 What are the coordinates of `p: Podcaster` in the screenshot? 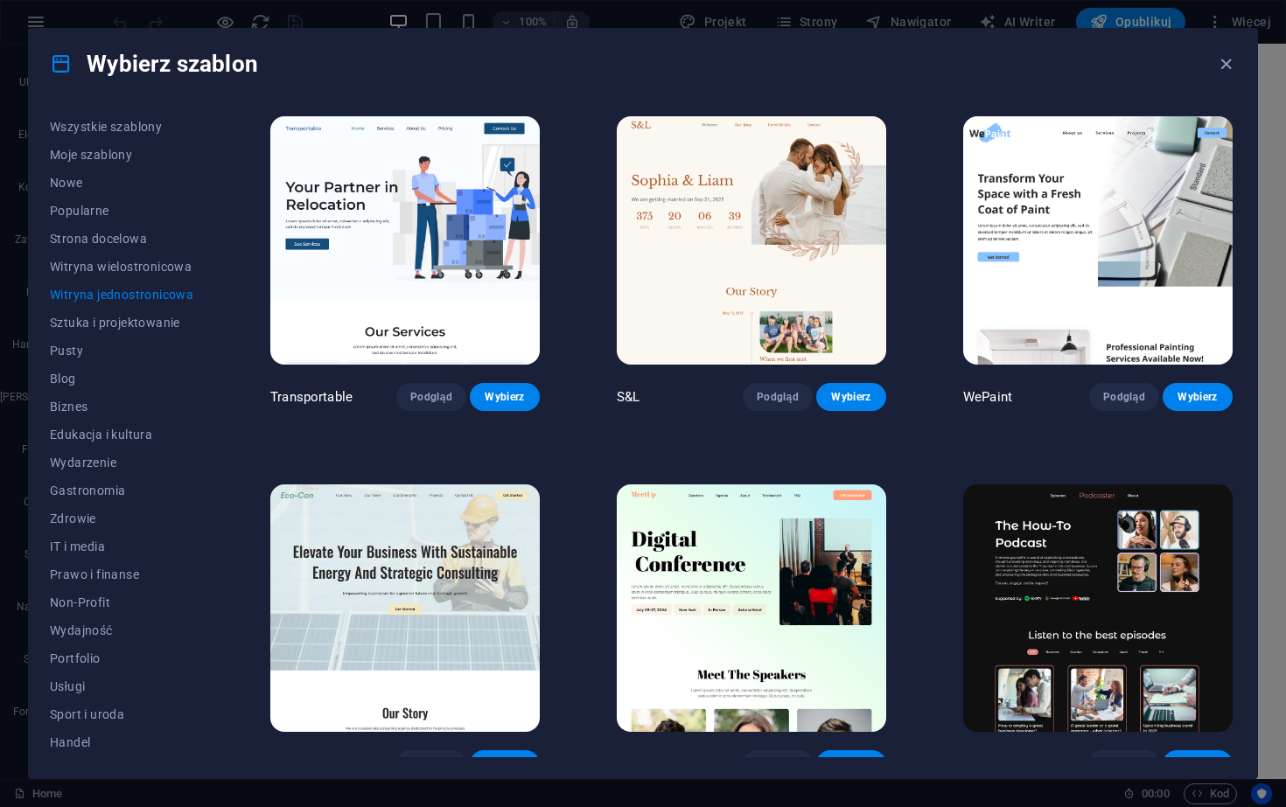 It's located at (993, 764).